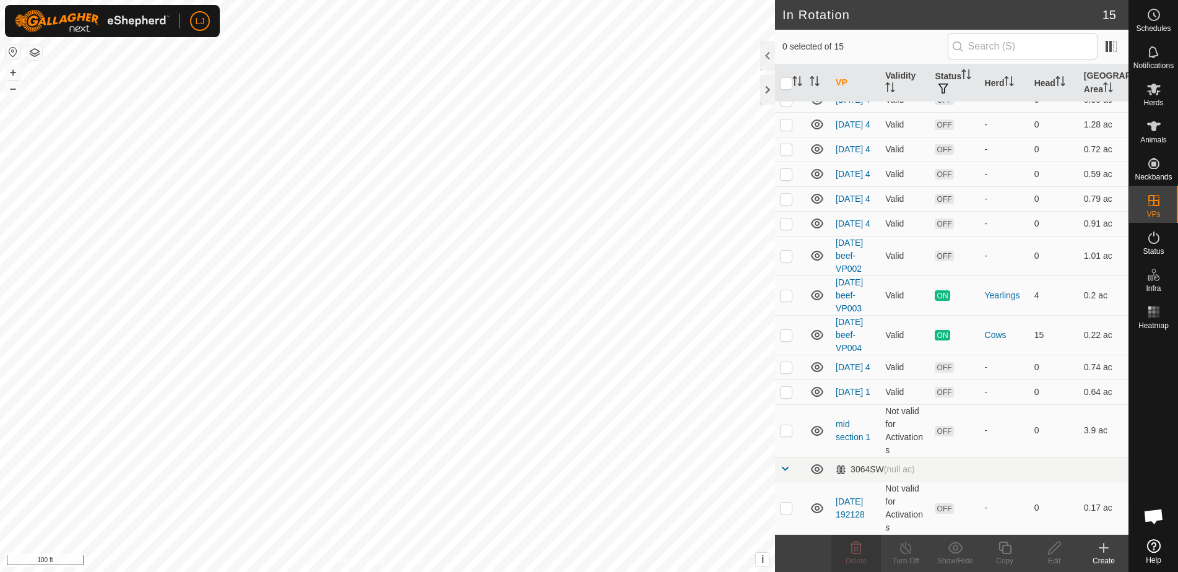  What do you see at coordinates (1154, 289) in the screenshot?
I see `span: Infra` at bounding box center [1154, 289].